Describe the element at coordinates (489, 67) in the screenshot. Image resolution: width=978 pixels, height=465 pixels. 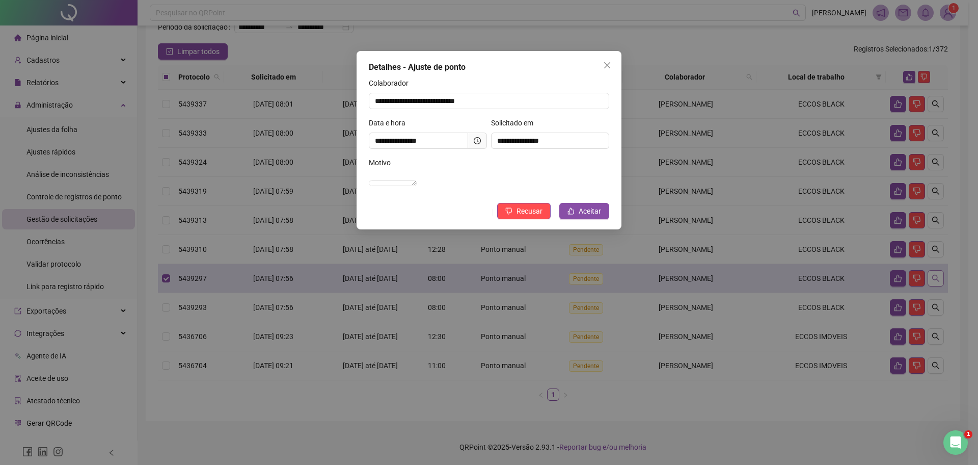
I see `div: Detalhes - Ajuste de ponto` at that location.